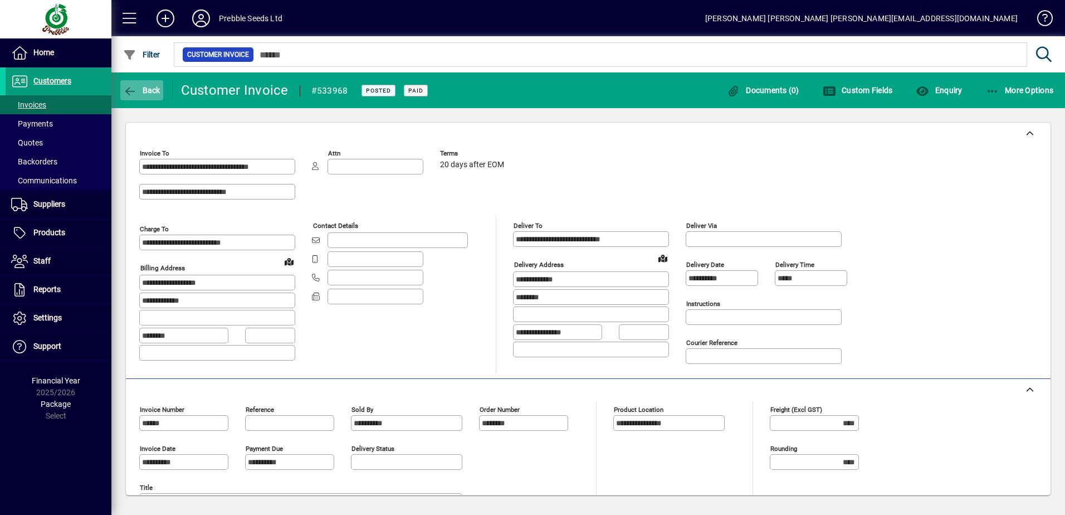 The image size is (1065, 515). Describe the element at coordinates (1040, 20) in the screenshot. I see `a: Knowledge Base` at that location.